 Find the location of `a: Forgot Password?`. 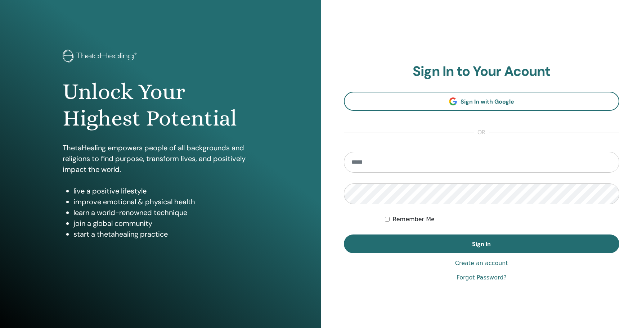

a: Forgot Password? is located at coordinates (481, 278).